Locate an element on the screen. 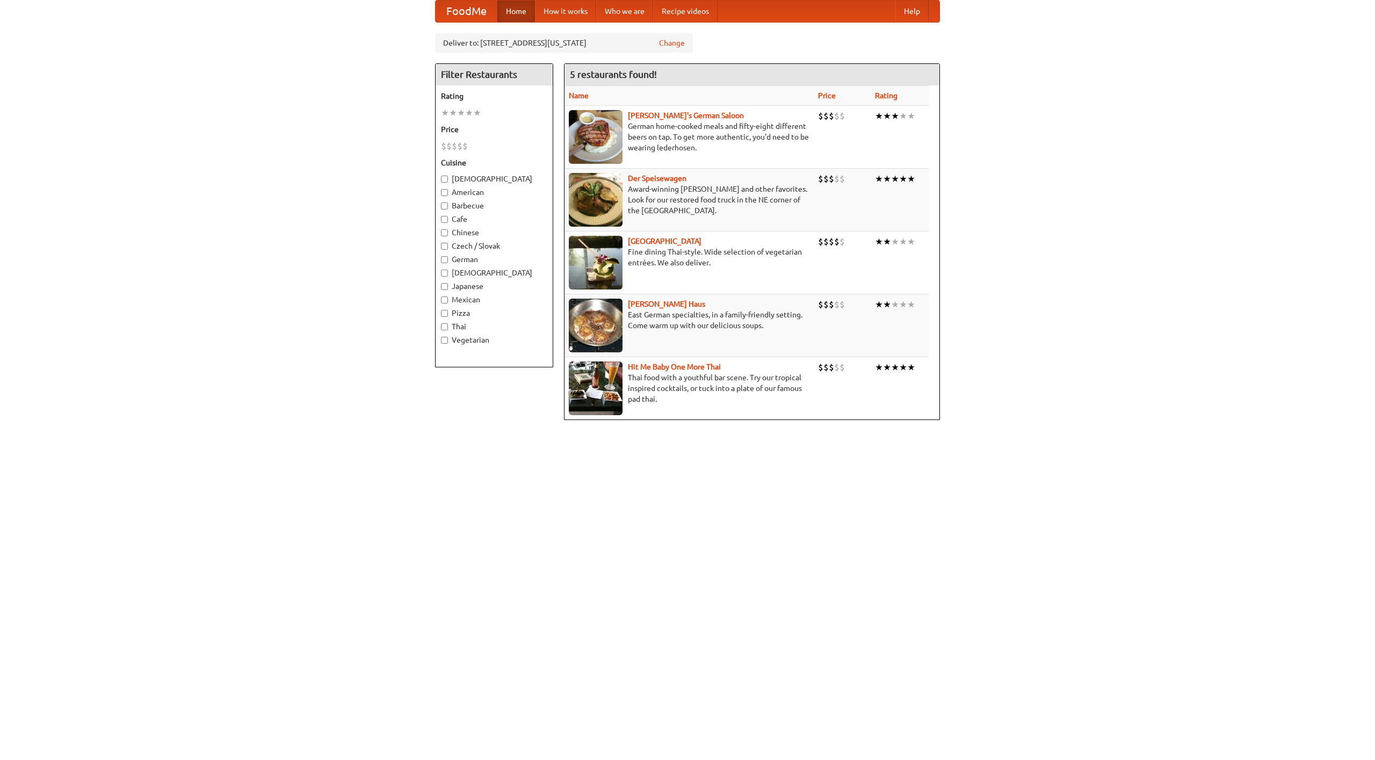 Image resolution: width=1375 pixels, height=760 pixels. input: Cafe is located at coordinates (444, 219).